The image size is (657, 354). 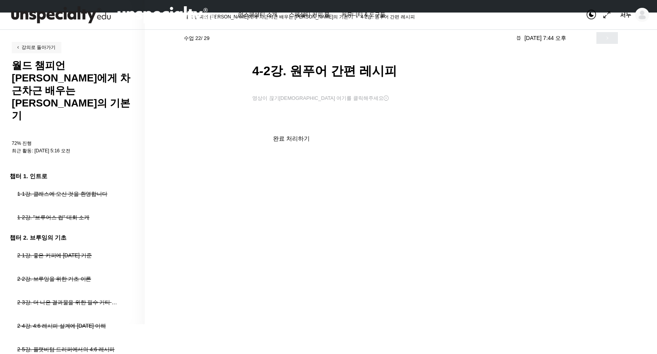 I want to click on div: 72% 진행, so click(x=72, y=143).